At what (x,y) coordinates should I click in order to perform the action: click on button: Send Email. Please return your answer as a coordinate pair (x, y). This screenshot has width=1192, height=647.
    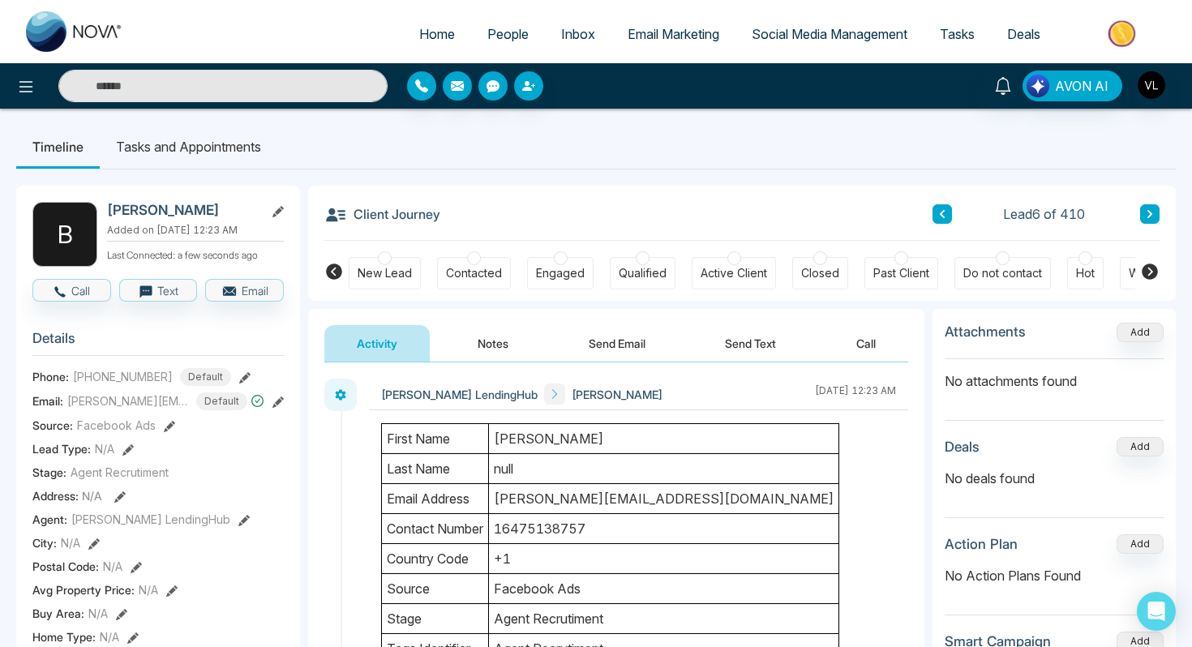
    Looking at the image, I should click on (617, 343).